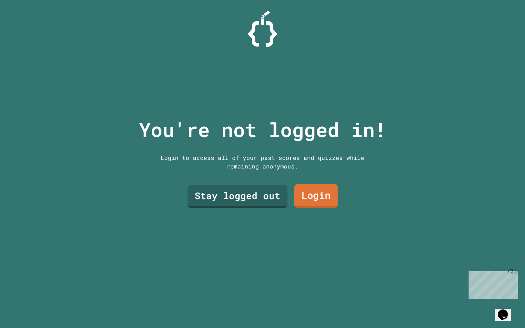 This screenshot has width=525, height=328. Describe the element at coordinates (316, 196) in the screenshot. I see `a: Login` at that location.